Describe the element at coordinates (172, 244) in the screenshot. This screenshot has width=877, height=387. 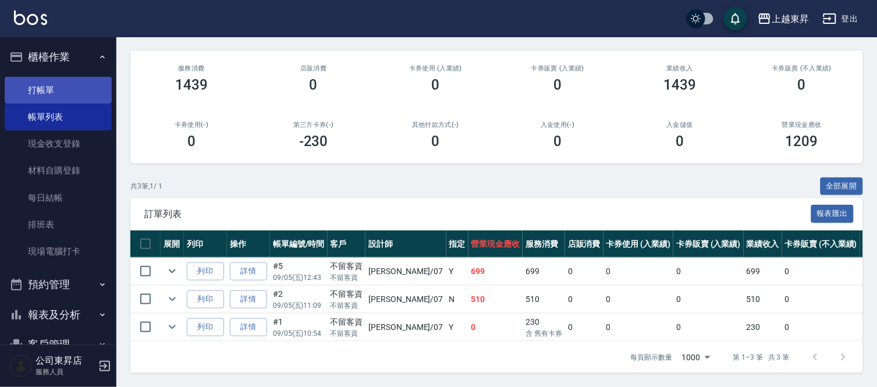
I see `th: 展開` at that location.